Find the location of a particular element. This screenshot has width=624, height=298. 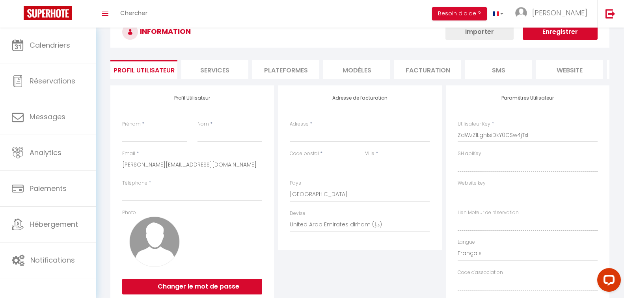

span: Messages is located at coordinates (47, 117).